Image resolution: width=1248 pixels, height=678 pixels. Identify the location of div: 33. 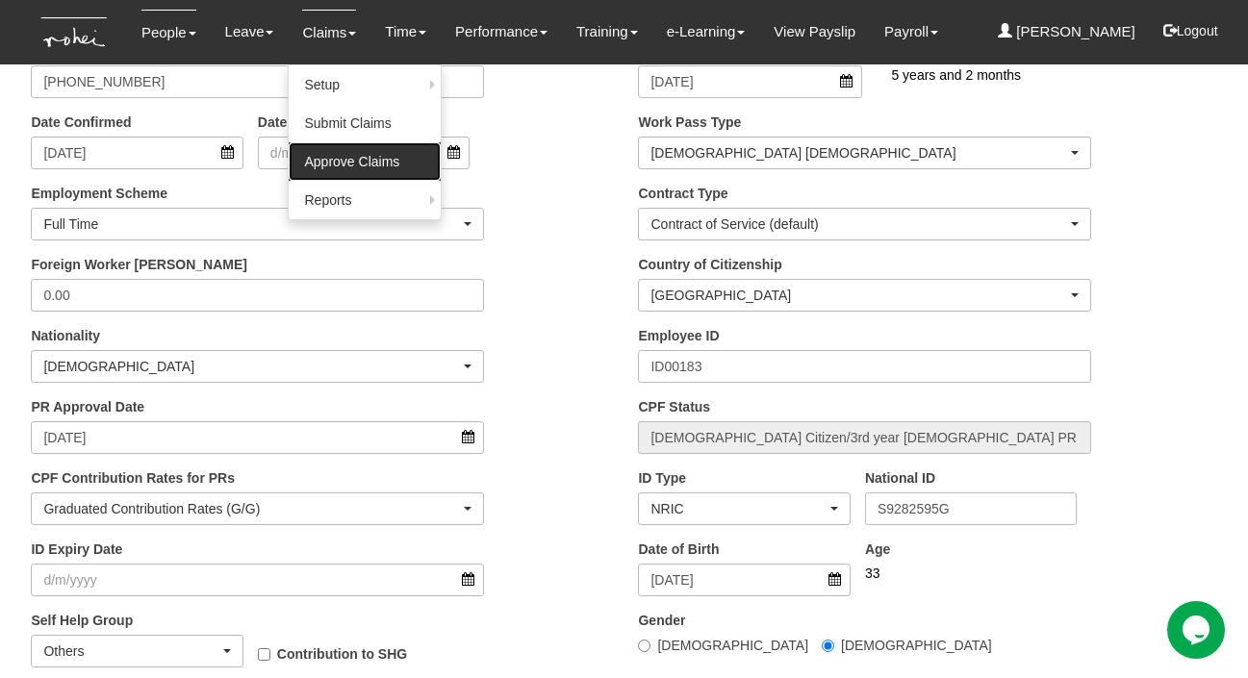
(971, 574).